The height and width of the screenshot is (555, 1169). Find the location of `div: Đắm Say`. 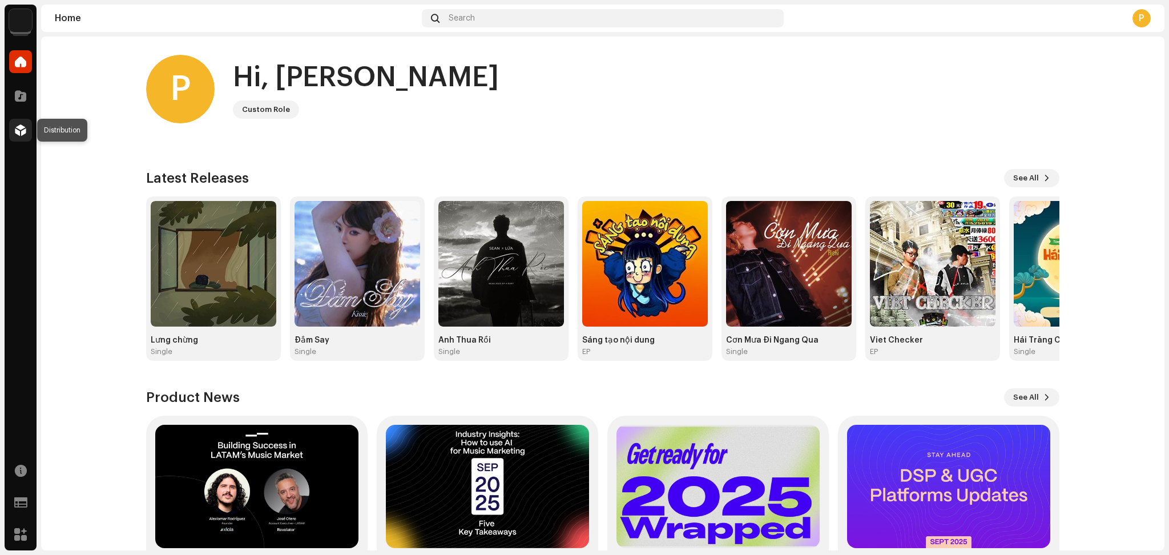

div: Đắm Say is located at coordinates (357, 340).